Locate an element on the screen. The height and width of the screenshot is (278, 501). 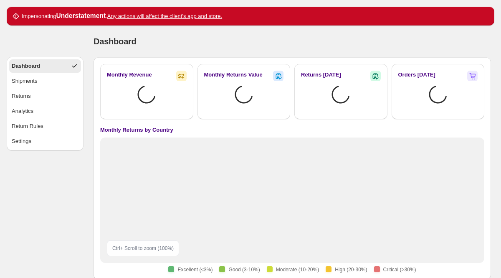
button: Analytics is located at coordinates (45, 111).